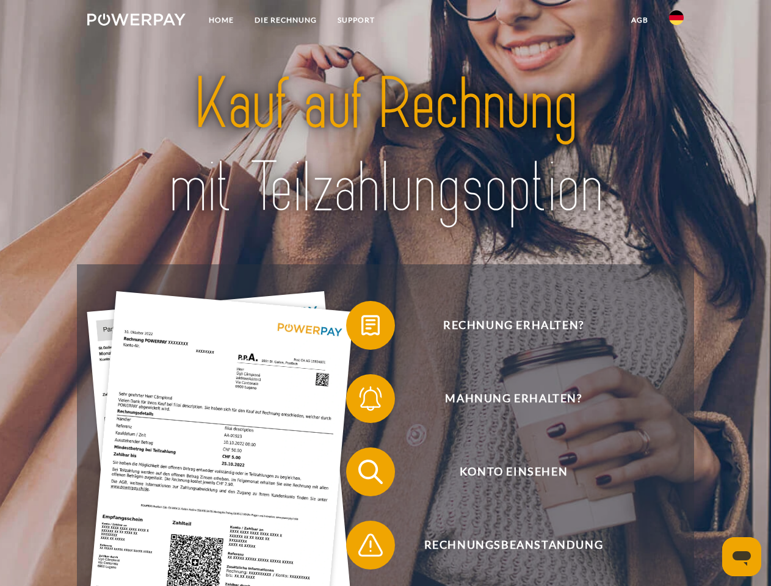 The image size is (771, 586). What do you see at coordinates (370, 545) in the screenshot?
I see `img: qb_warning.svg` at bounding box center [370, 545].